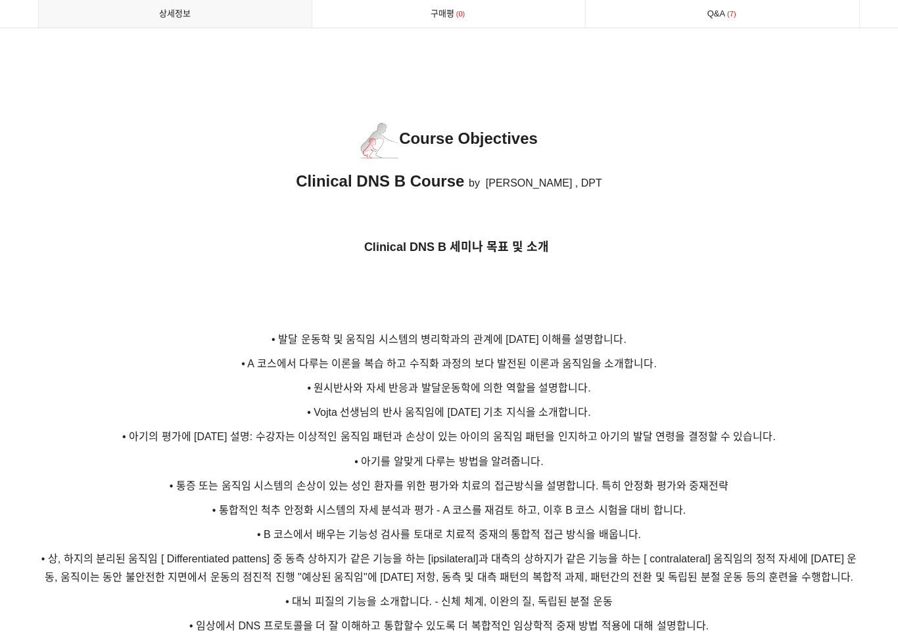 Image resolution: width=898 pixels, height=632 pixels. I want to click on strong: Clinical DNS B 세미나 목표 및 소개, so click(456, 247).